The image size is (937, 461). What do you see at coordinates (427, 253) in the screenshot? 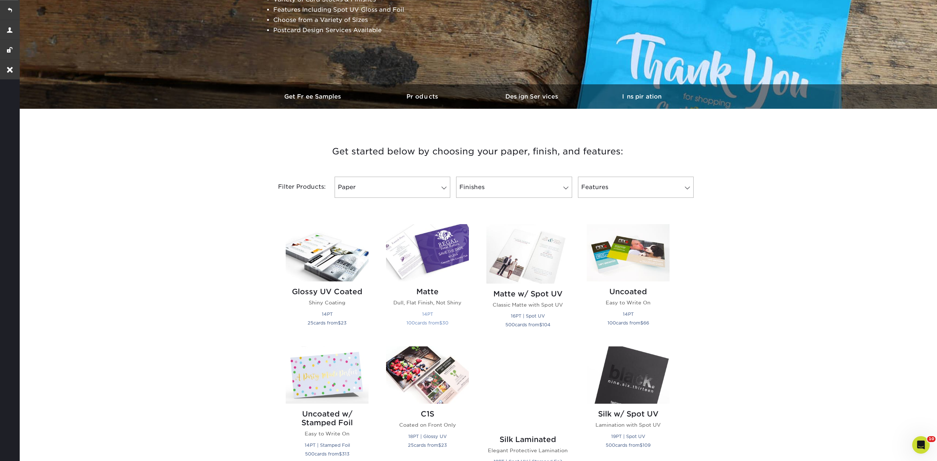
I see `img: Matte Postcards` at bounding box center [427, 253].